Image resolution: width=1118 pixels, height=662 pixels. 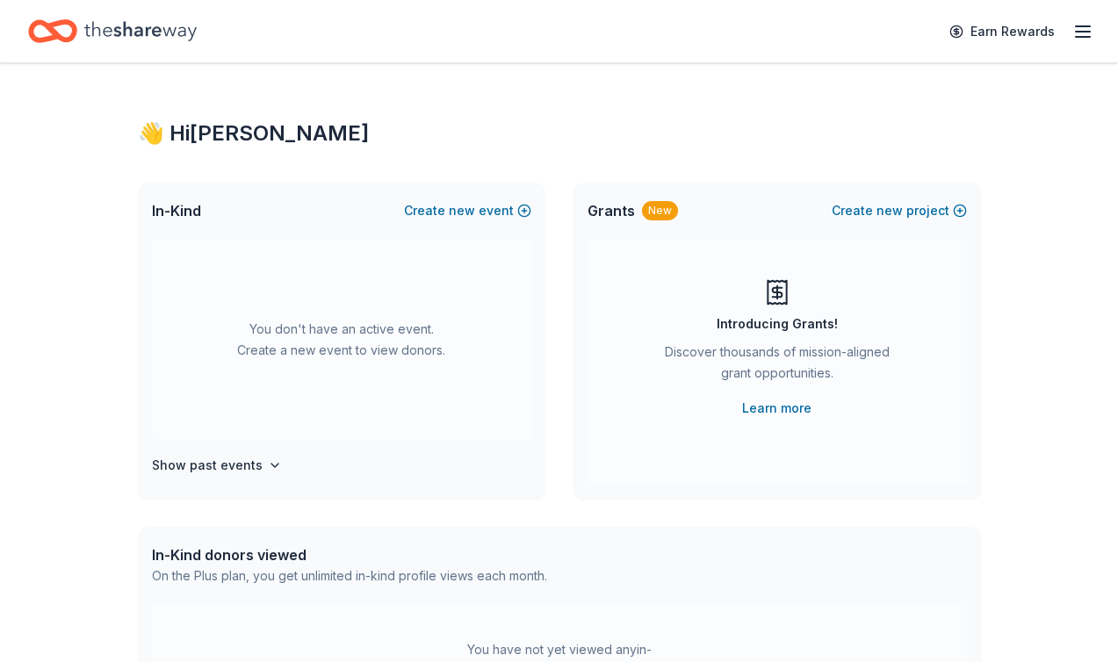 I want to click on button: Show past events, so click(x=217, y=465).